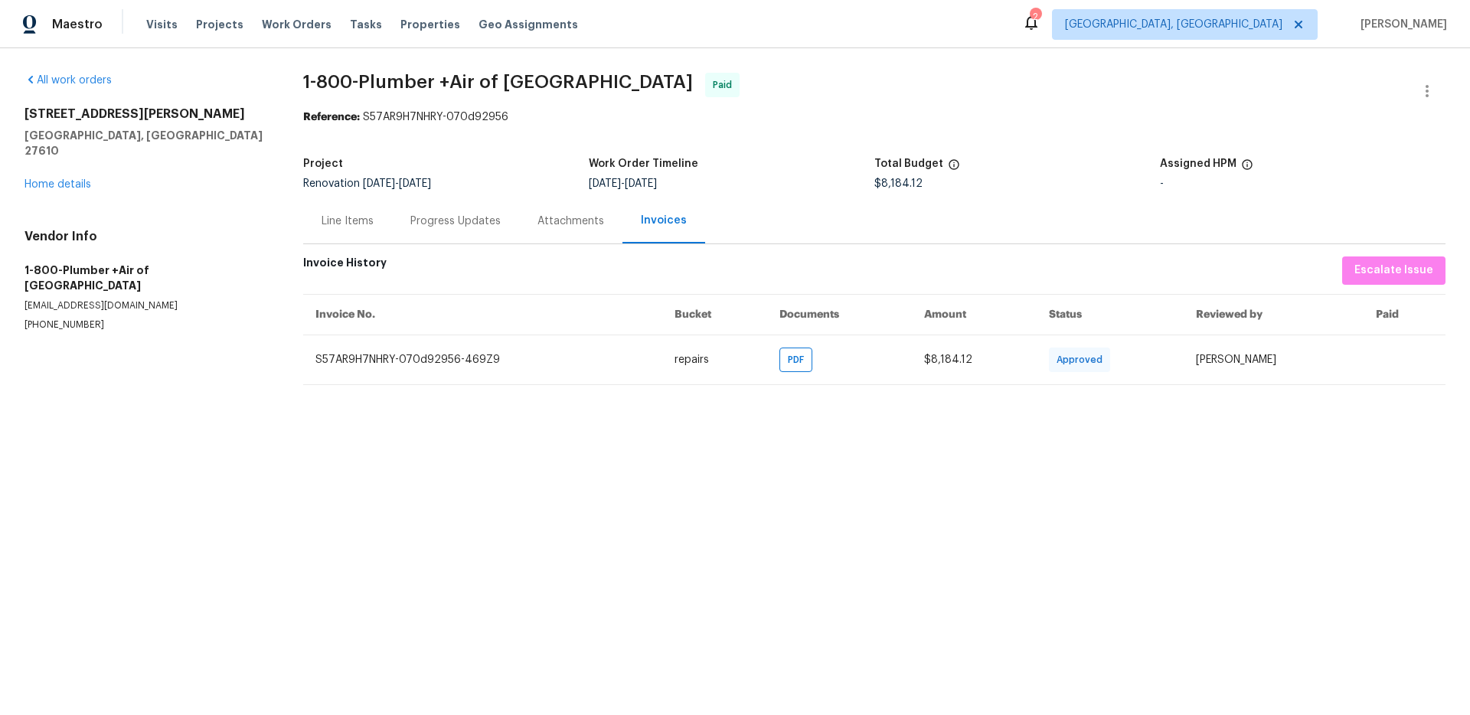  What do you see at coordinates (367, 184) in the screenshot?
I see `span: Renovation` at bounding box center [367, 184].